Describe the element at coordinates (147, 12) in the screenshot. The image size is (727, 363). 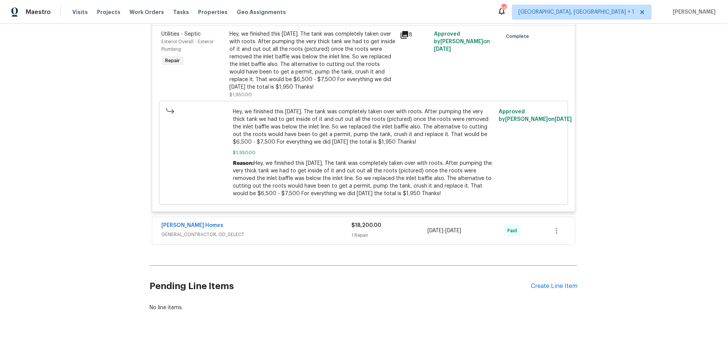
I see `span: Work Orders` at that location.